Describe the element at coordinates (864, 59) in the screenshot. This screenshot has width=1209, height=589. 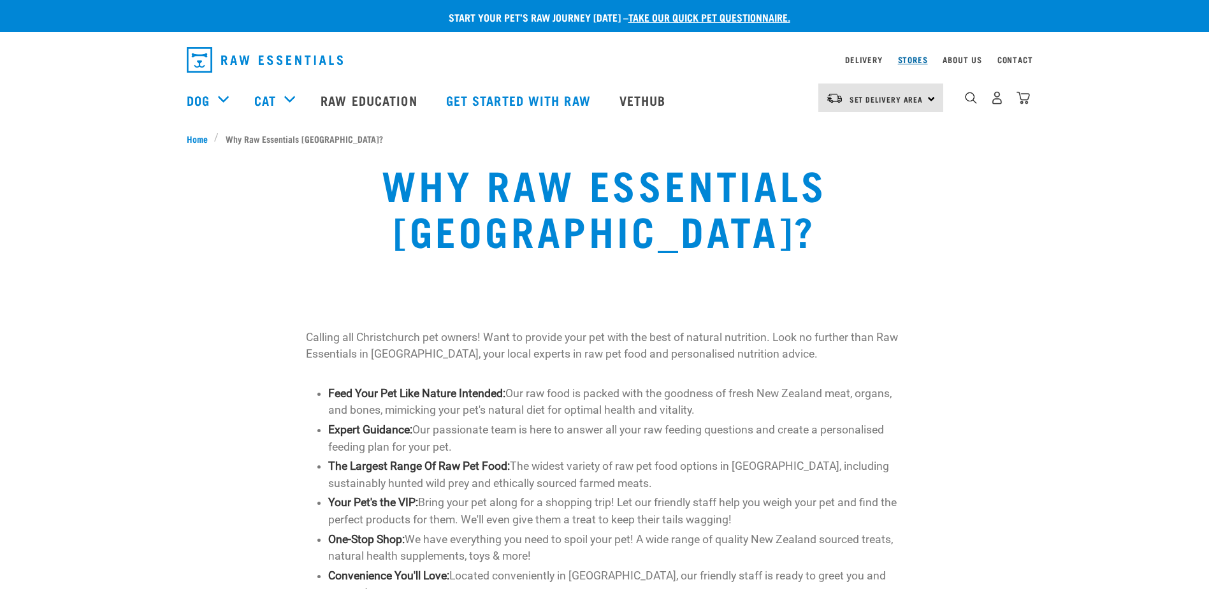
I see `a: Delivery` at that location.